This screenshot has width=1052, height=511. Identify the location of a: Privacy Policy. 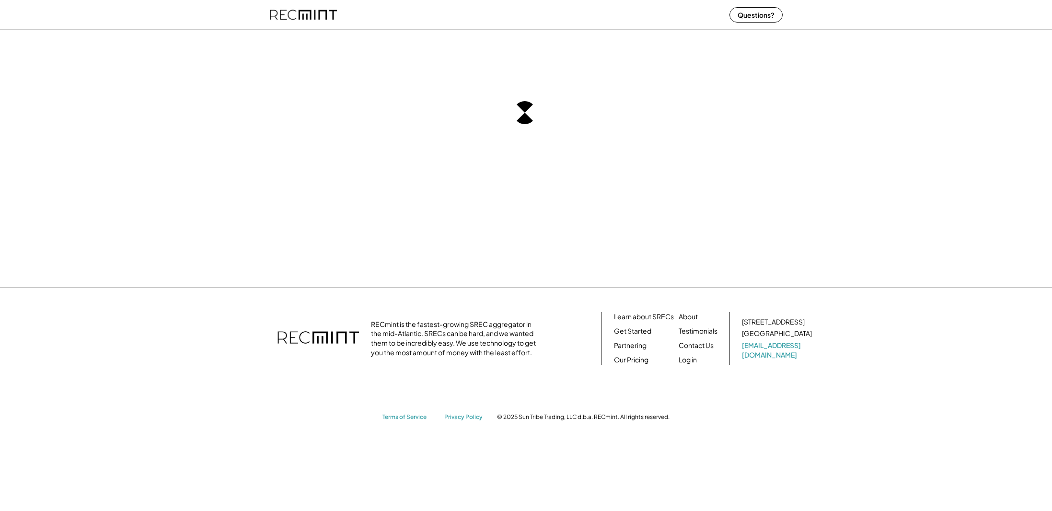
(466, 417).